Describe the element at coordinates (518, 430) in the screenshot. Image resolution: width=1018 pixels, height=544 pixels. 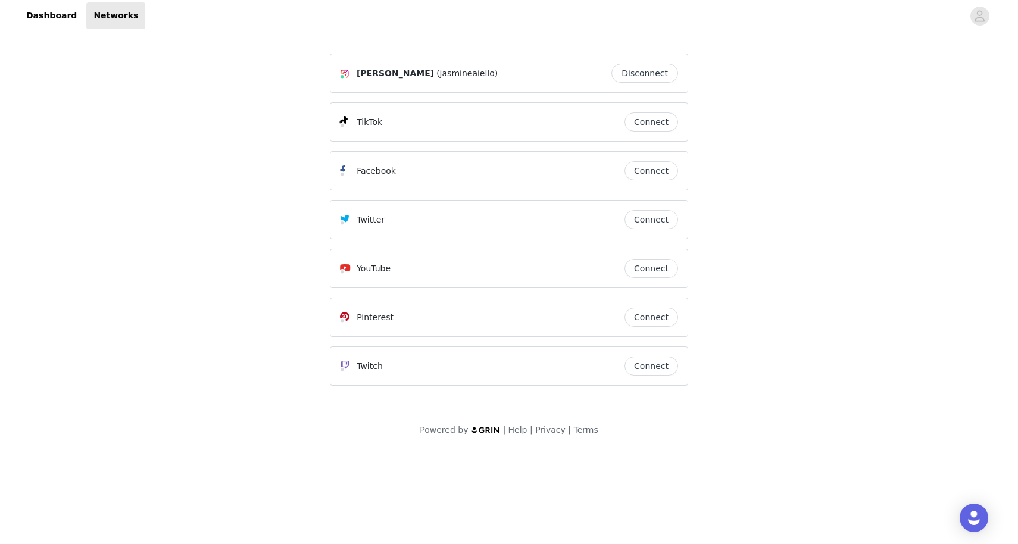
I see `a: Help` at that location.